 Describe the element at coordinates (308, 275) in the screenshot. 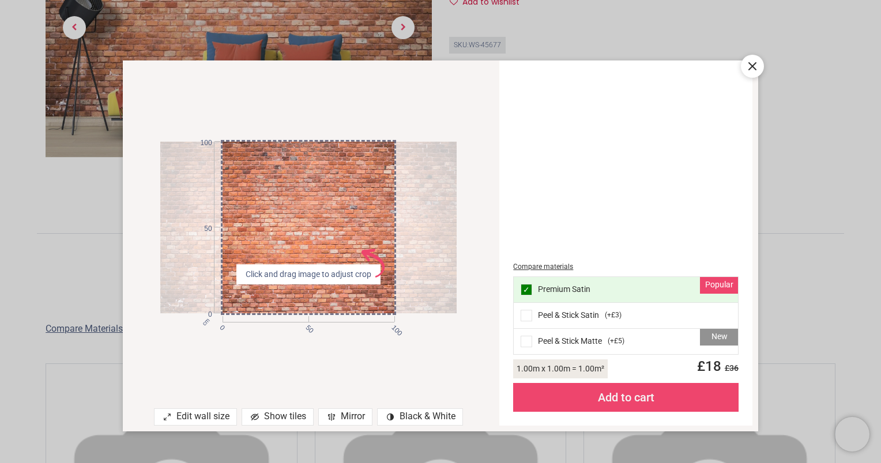

I see `span: Click and drag image to adjust crop` at that location.